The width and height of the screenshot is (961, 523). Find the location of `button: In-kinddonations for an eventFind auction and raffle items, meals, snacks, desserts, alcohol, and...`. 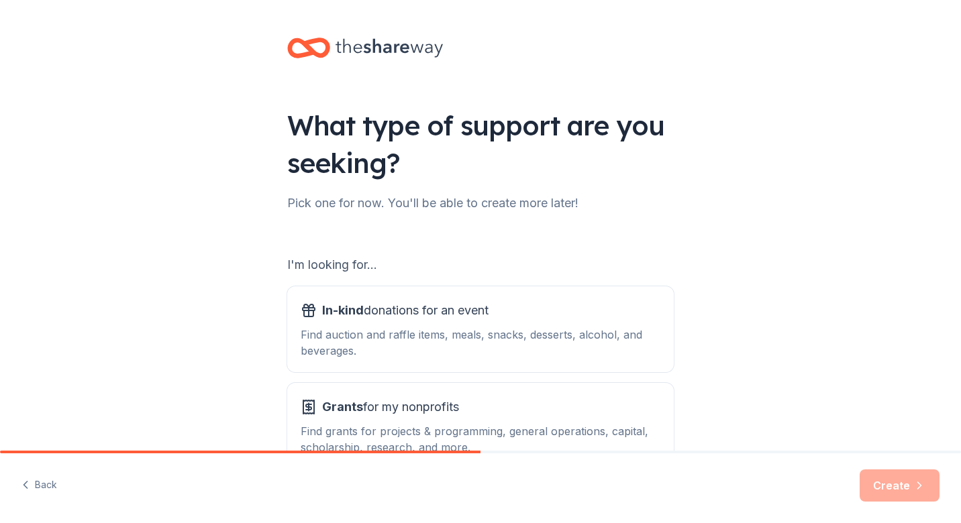

button: In-kinddonations for an eventFind auction and raffle items, meals, snacks, desserts, alcohol, and... is located at coordinates (480, 329).